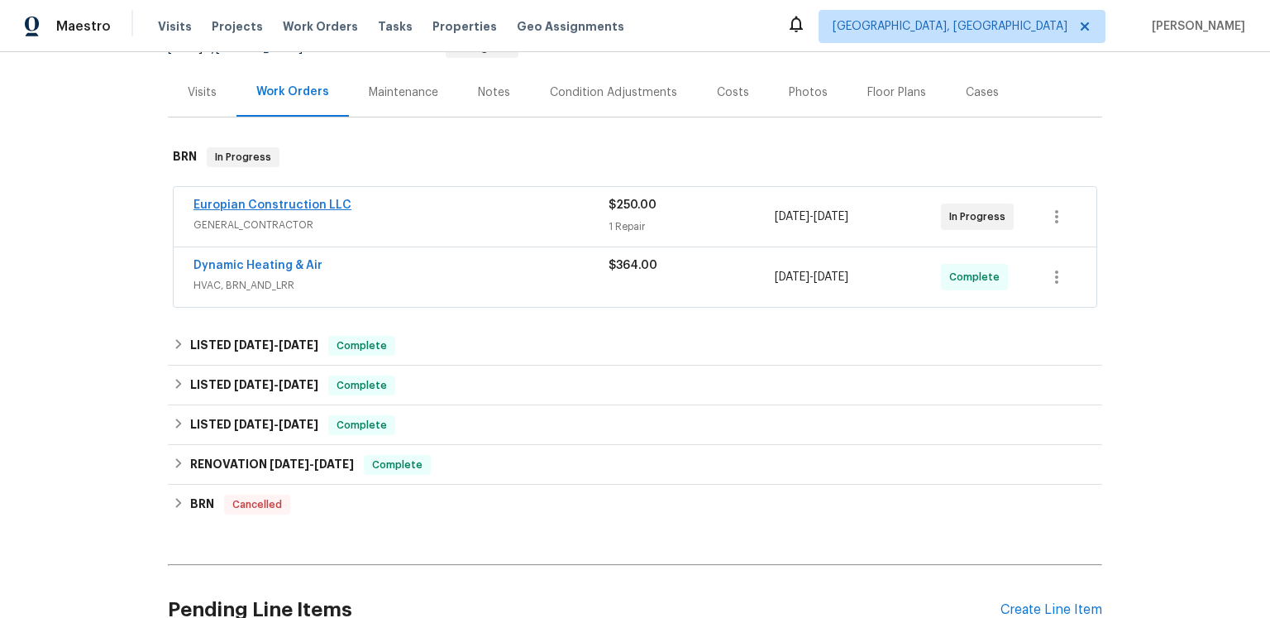  What do you see at coordinates (84, 26) in the screenshot?
I see `span: Maestro` at bounding box center [84, 26].